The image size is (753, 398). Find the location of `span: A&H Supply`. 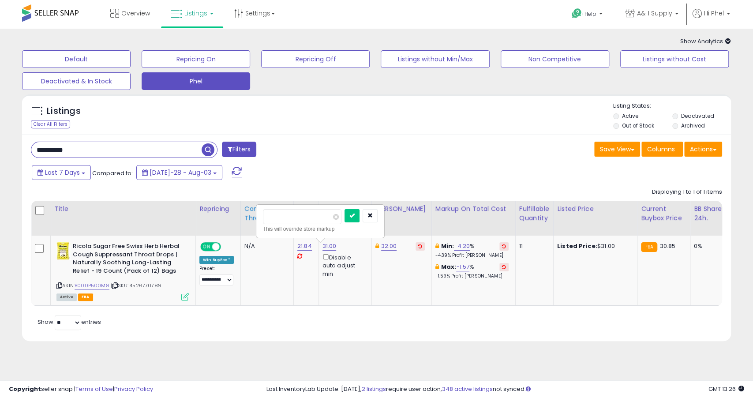

span: A&H Supply is located at coordinates (655, 13).